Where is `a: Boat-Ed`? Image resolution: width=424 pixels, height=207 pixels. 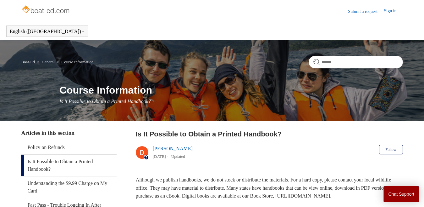 a: Boat-Ed is located at coordinates (28, 62).